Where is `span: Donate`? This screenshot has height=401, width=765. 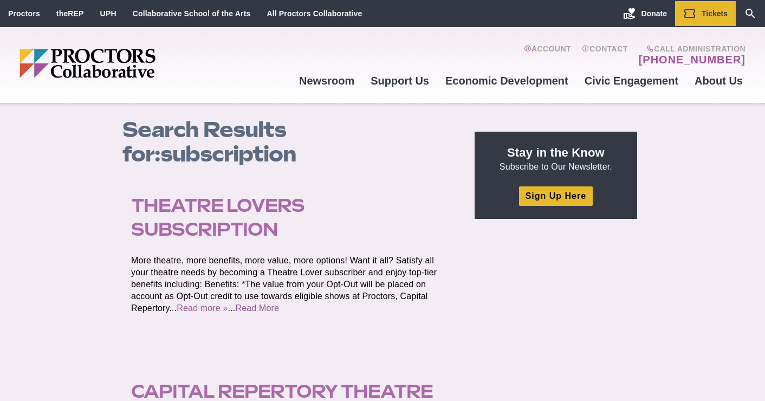
span: Donate is located at coordinates (654, 14).